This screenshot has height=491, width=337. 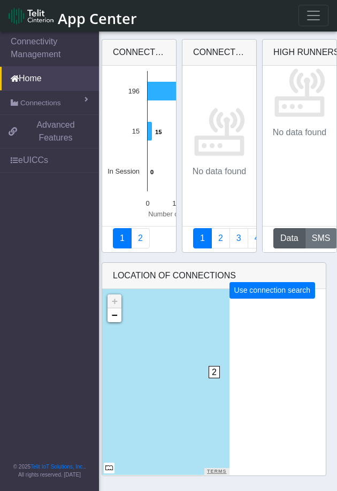 I want to click on div: 2, so click(x=214, y=382).